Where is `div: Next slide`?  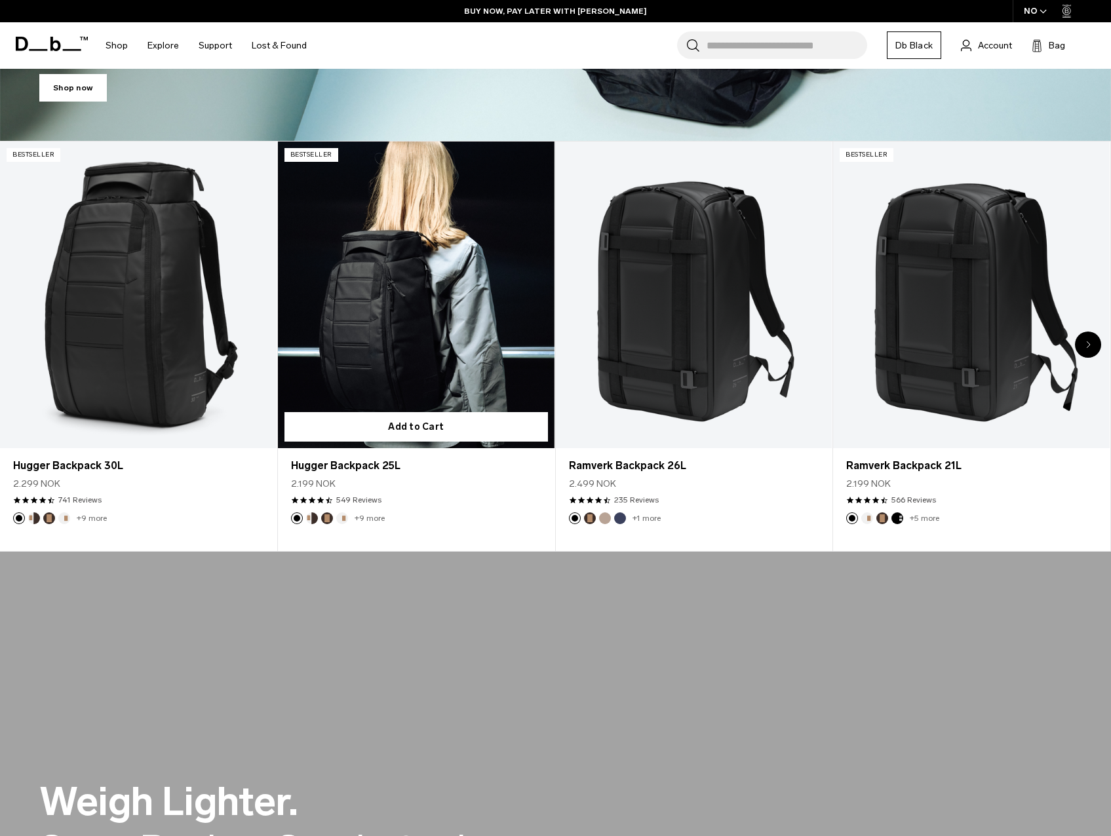
div: Next slide is located at coordinates (1088, 345).